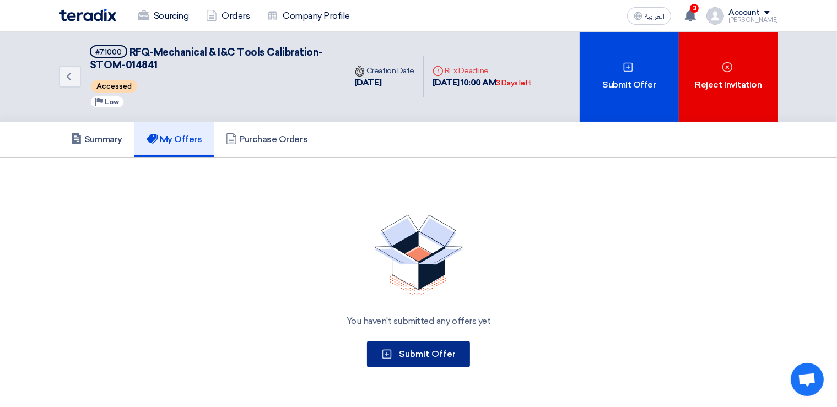  Describe the element at coordinates (174, 139) in the screenshot. I see `h5: My Offers` at that location.